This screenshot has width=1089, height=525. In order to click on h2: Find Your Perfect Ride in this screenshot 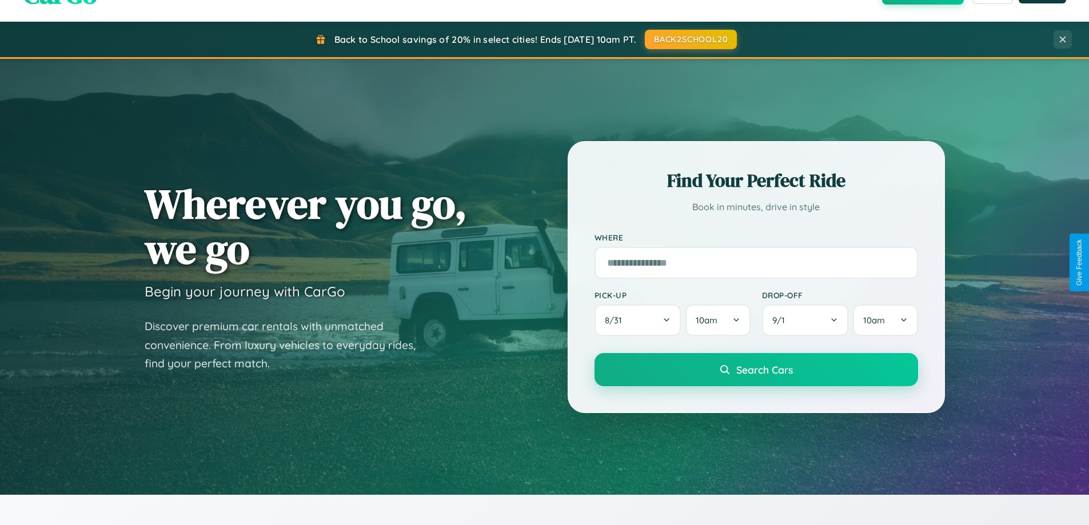, I will do `click(756, 181)`.